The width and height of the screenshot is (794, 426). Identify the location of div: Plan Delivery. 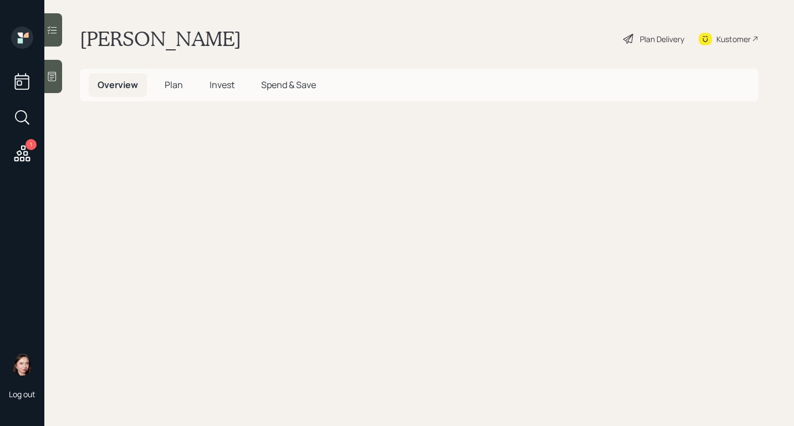
(662, 39).